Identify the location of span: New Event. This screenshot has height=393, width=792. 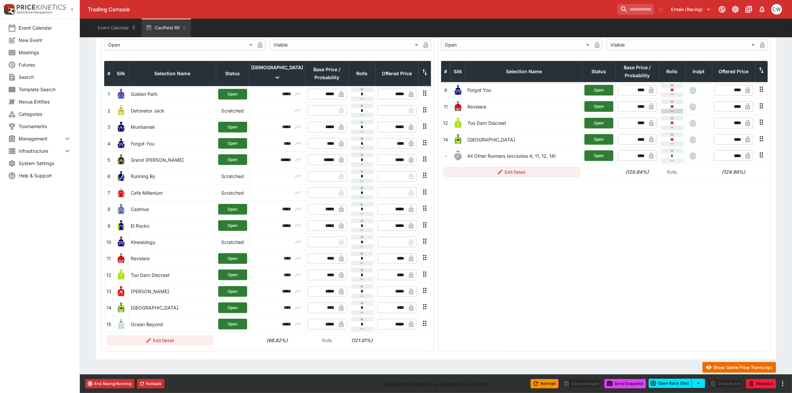
(45, 40).